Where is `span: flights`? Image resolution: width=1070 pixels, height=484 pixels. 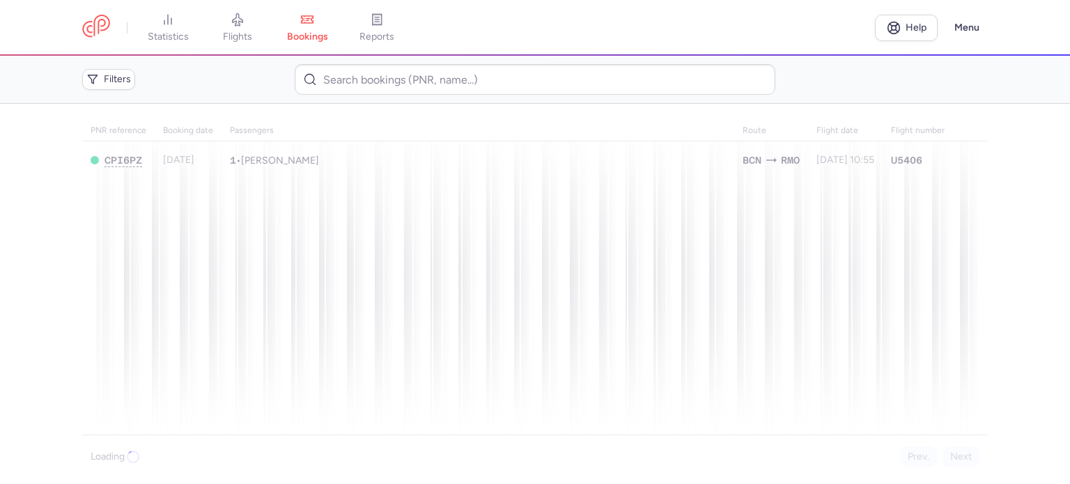 span: flights is located at coordinates (237, 37).